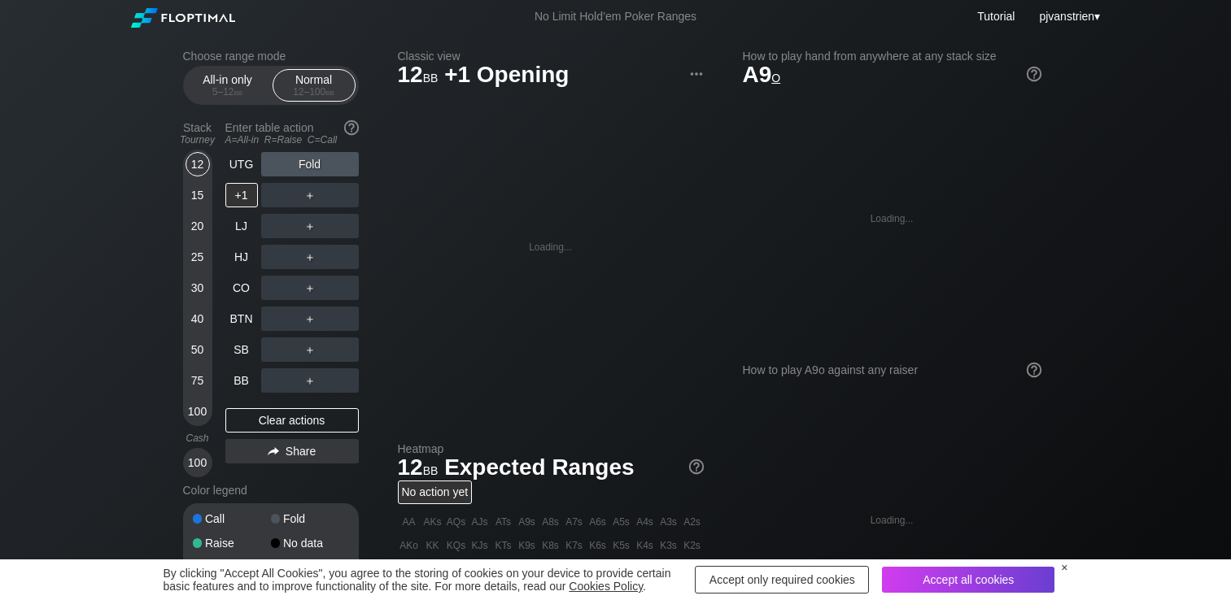 The width and height of the screenshot is (1231, 600). Describe the element at coordinates (232, 543) in the screenshot. I see `div: Raise` at that location.